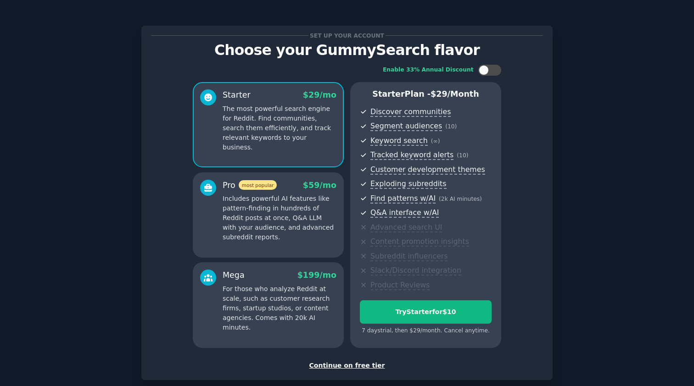 This screenshot has width=694, height=386. Describe the element at coordinates (403, 199) in the screenshot. I see `span: Find patterns w/AI` at that location.